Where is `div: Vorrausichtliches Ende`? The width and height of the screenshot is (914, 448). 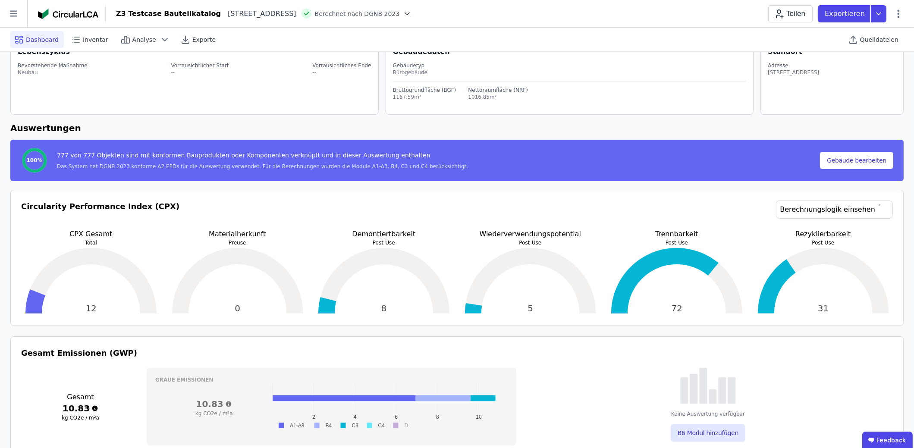 div: Vorrausichtliches Ende is located at coordinates (342, 66).